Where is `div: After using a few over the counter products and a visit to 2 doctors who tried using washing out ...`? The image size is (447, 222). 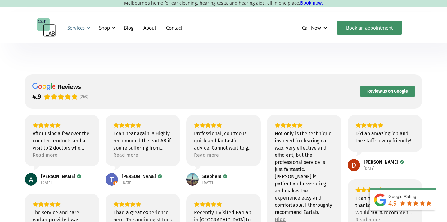 div: After using a few over the counter products and a visit to 2 doctors who tried using washing out ... is located at coordinates (62, 140).